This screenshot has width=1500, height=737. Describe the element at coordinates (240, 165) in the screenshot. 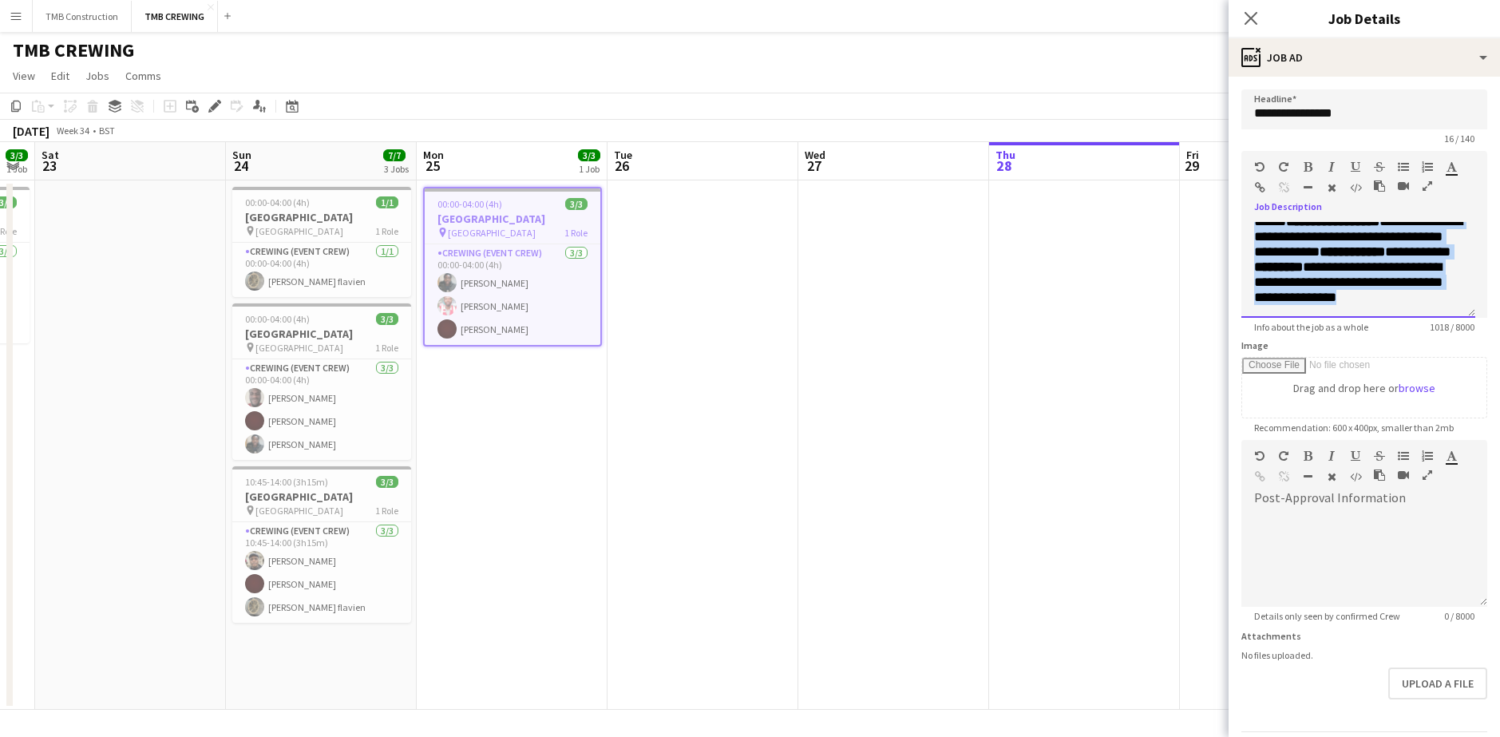

I see `span: 24` at that location.